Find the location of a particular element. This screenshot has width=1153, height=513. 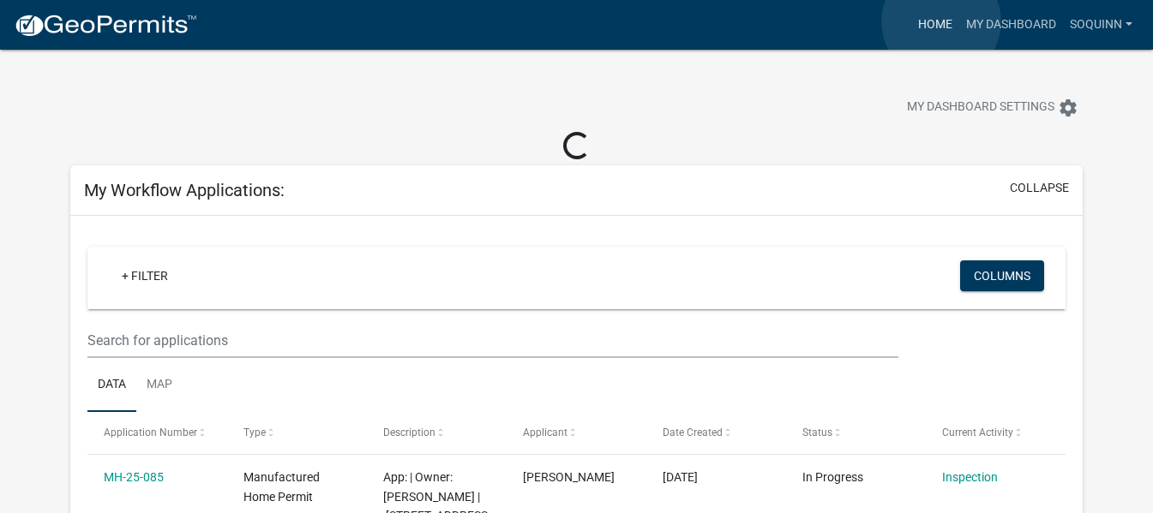

span: Type is located at coordinates (255, 433).